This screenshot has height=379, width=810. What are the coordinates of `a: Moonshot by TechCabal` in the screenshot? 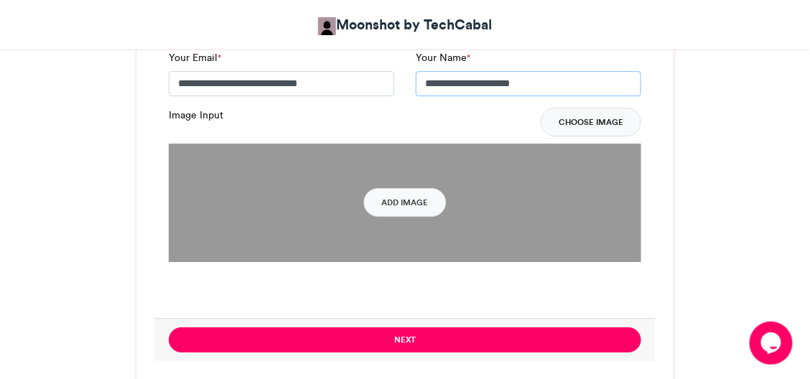 It's located at (405, 24).